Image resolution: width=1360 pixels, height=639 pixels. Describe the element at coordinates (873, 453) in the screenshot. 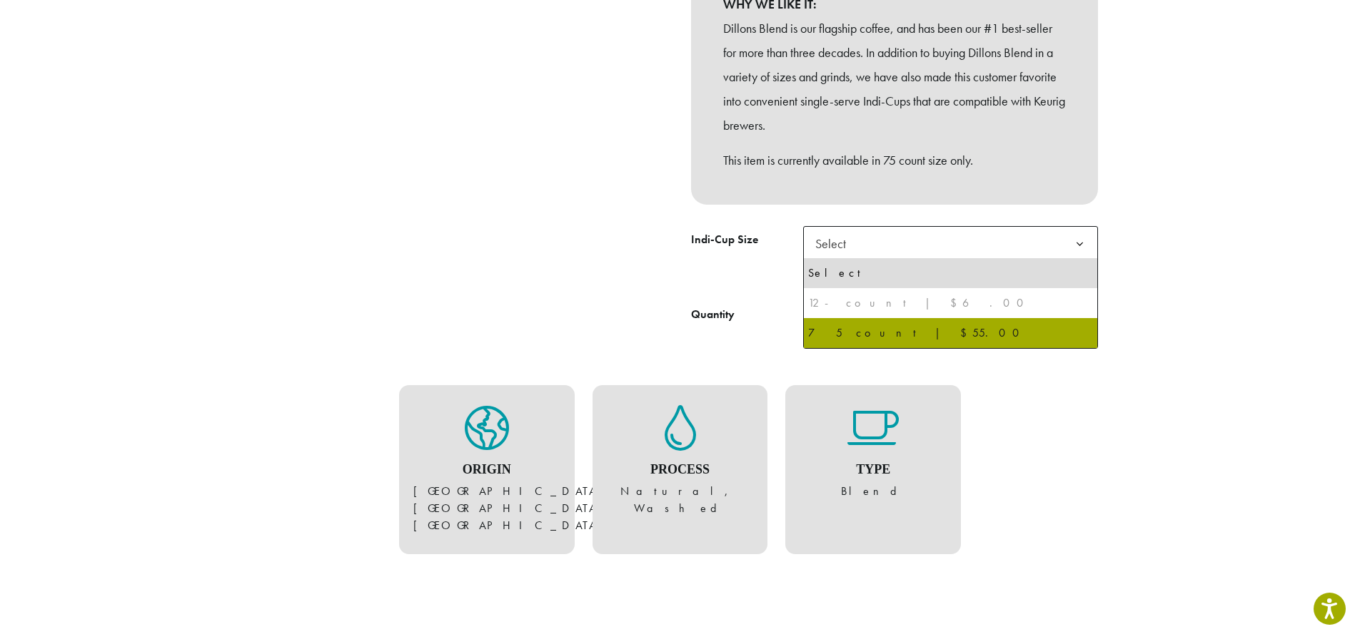

I see `figure: Blend` at that location.